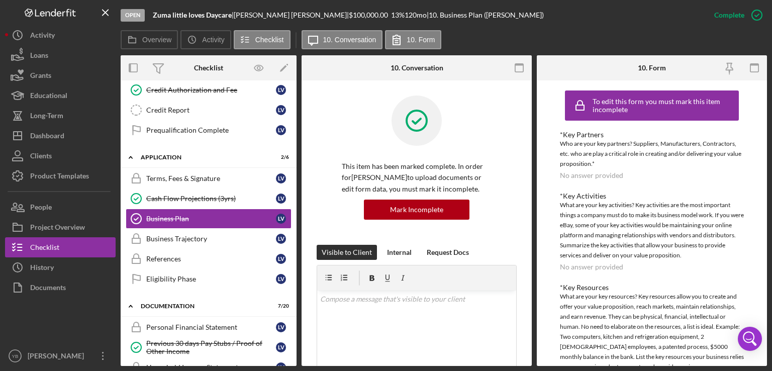  Describe the element at coordinates (60, 116) in the screenshot. I see `a: Long-Term` at that location.